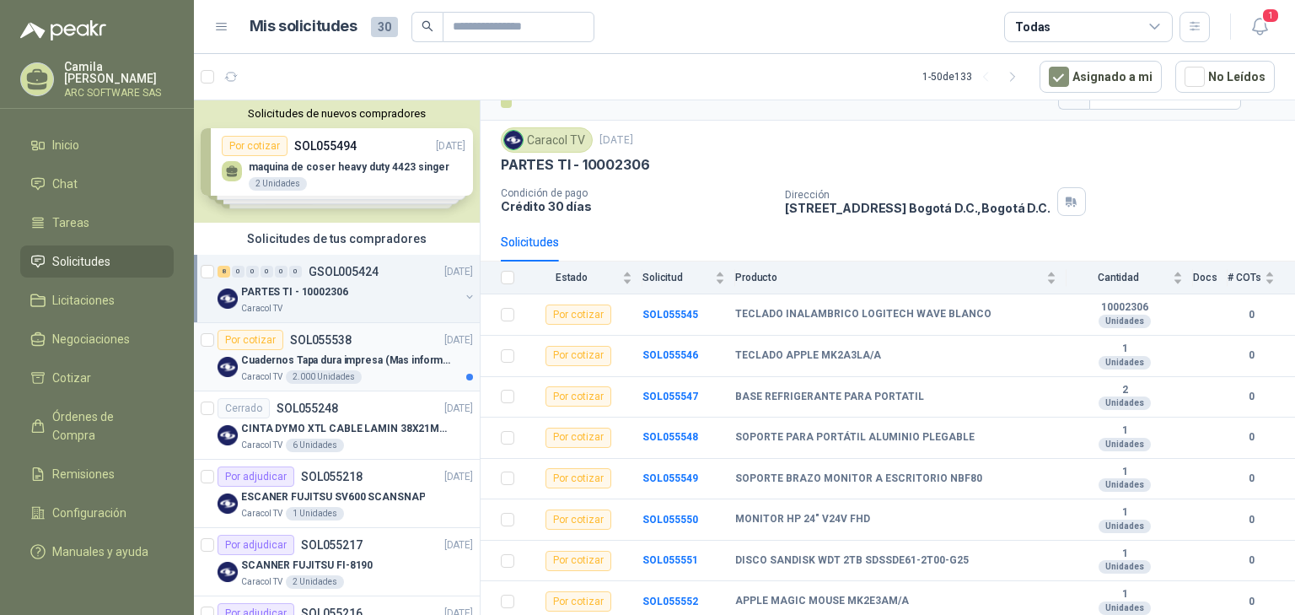 The image size is (1295, 615). Describe the element at coordinates (803, 519) in the screenshot. I see `b: MONITOR HP 24" V24V FHD` at that location.